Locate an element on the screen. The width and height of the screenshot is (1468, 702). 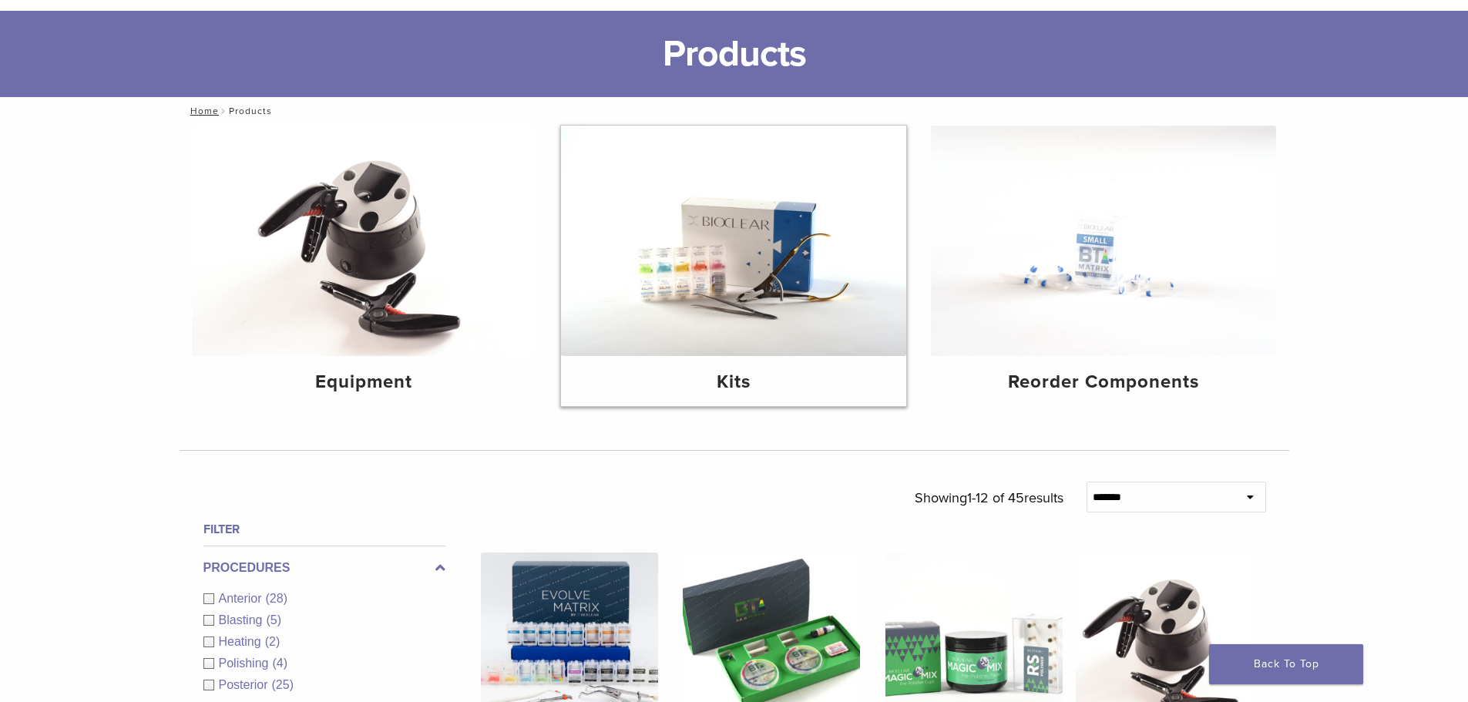
span: Heating is located at coordinates (242, 641).